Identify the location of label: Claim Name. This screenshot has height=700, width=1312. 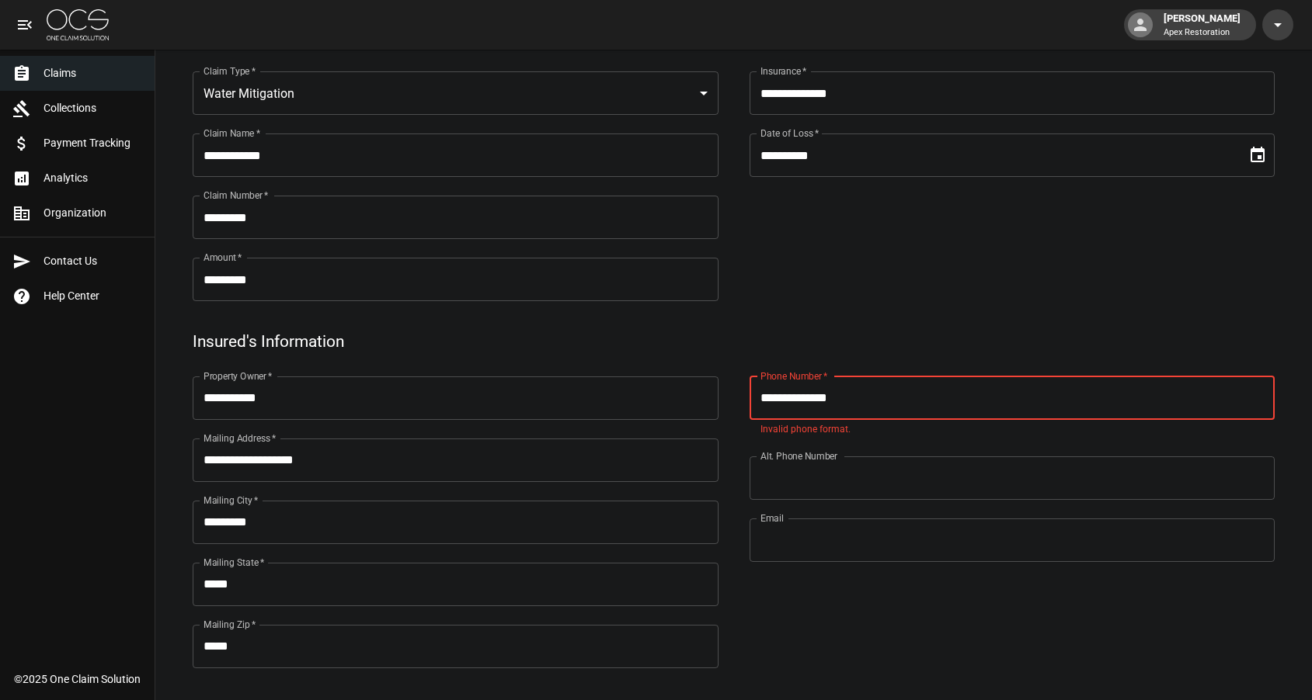
(231, 133).